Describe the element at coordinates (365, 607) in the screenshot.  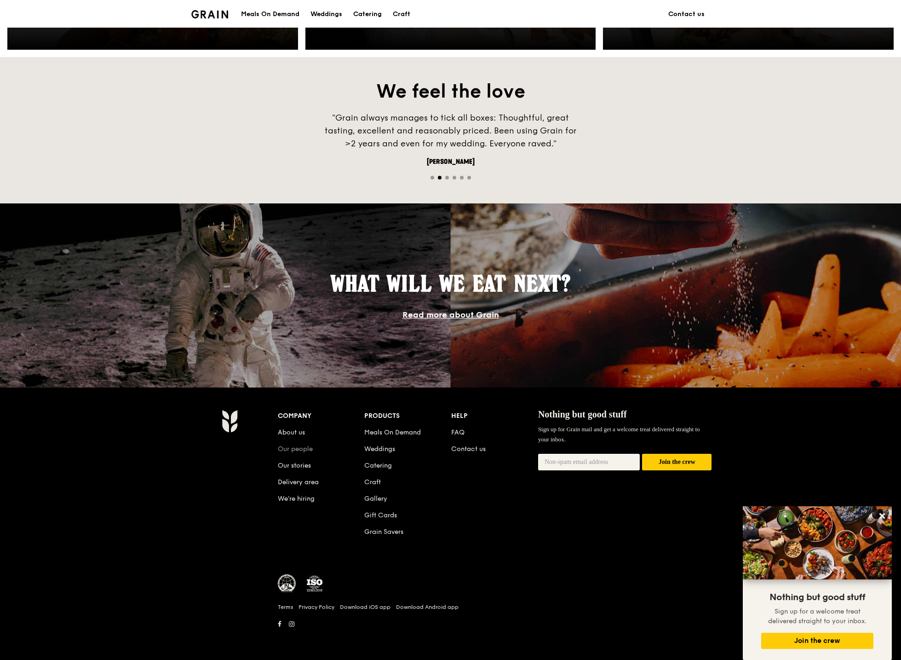
I see `a: Download iOS app` at that location.